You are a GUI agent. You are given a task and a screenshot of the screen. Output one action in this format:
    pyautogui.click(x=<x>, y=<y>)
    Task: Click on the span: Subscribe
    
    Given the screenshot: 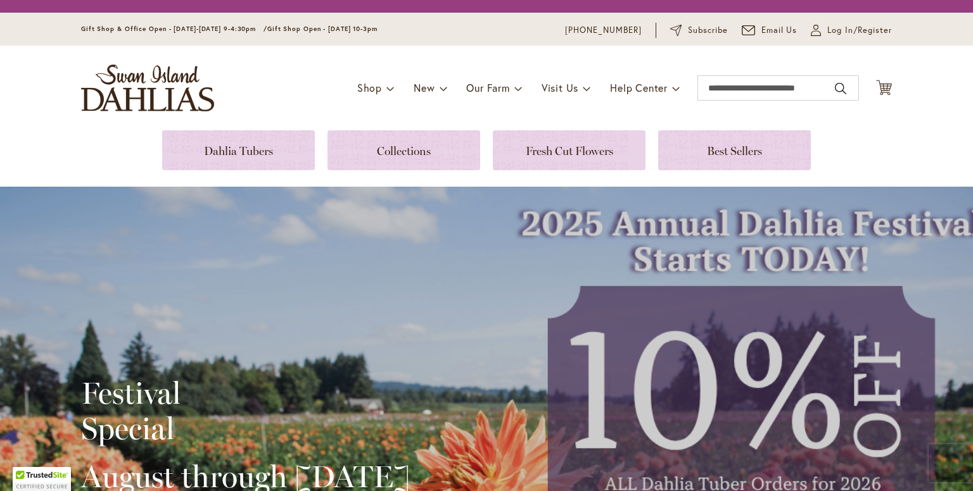 What is the action you would take?
    pyautogui.click(x=707, y=30)
    